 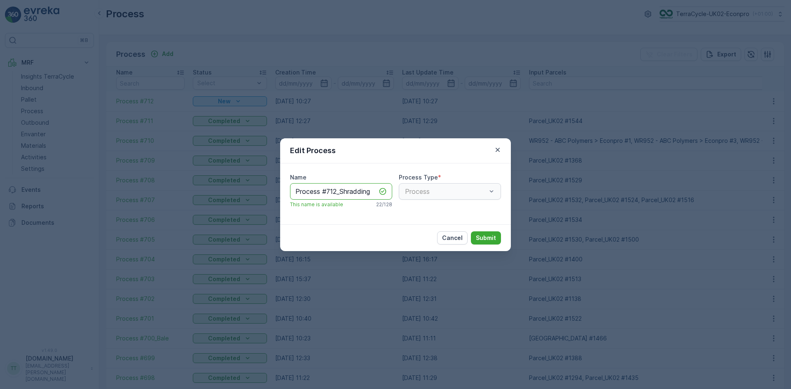 I want to click on span: This name is available, so click(x=316, y=205).